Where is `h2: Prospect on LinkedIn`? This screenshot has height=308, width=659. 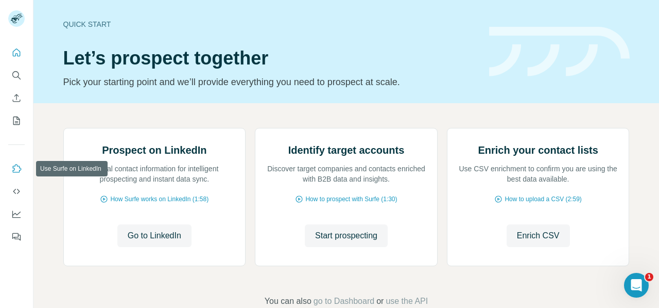
h2: Prospect on LinkedIn is located at coordinates (154, 150).